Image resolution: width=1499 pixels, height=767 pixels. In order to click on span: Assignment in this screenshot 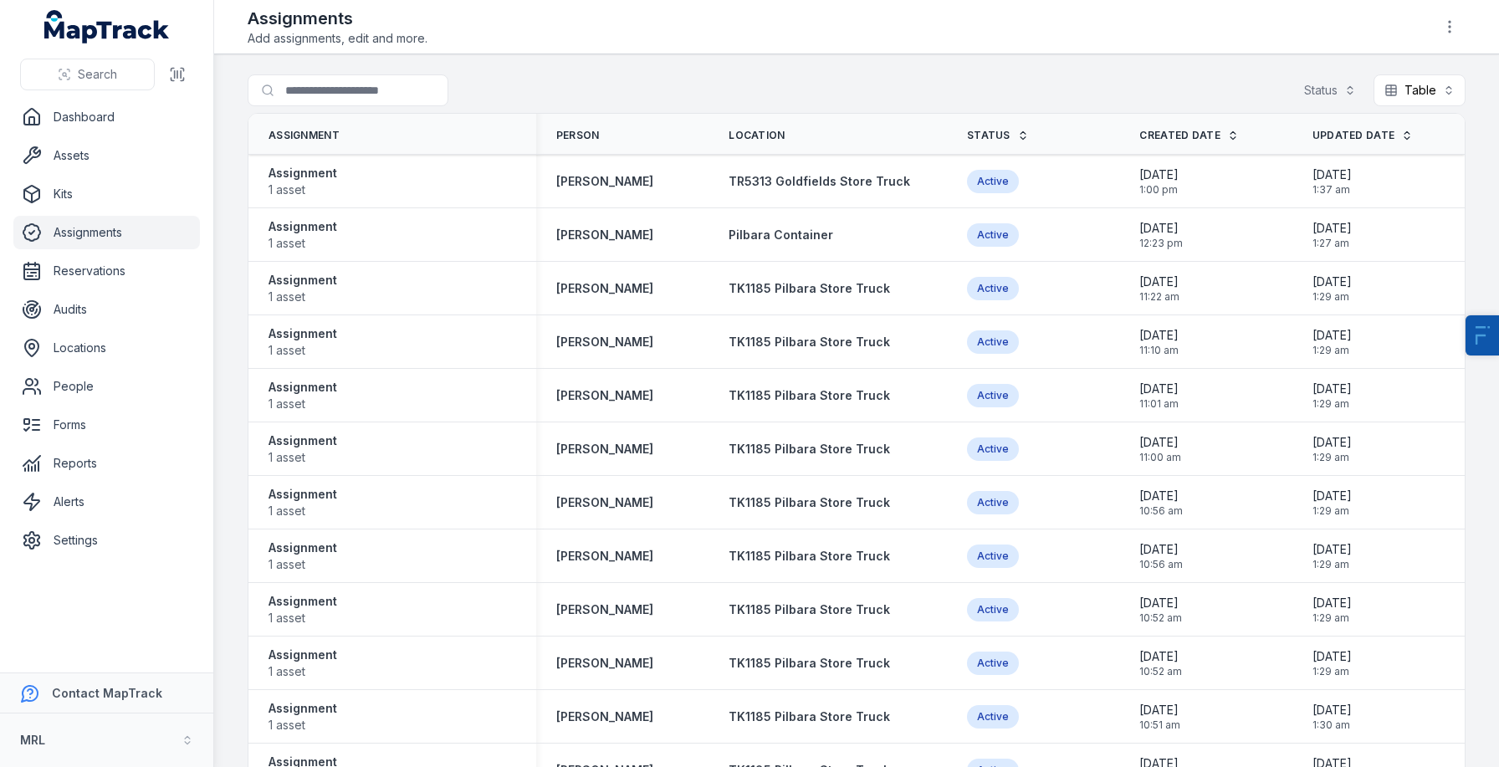, I will do `click(304, 135)`.